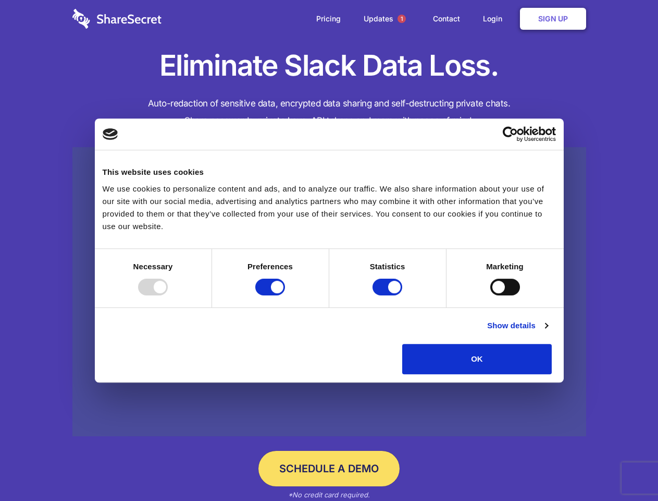  What do you see at coordinates (518, 325) in the screenshot?
I see `a: Show details` at bounding box center [518, 325].